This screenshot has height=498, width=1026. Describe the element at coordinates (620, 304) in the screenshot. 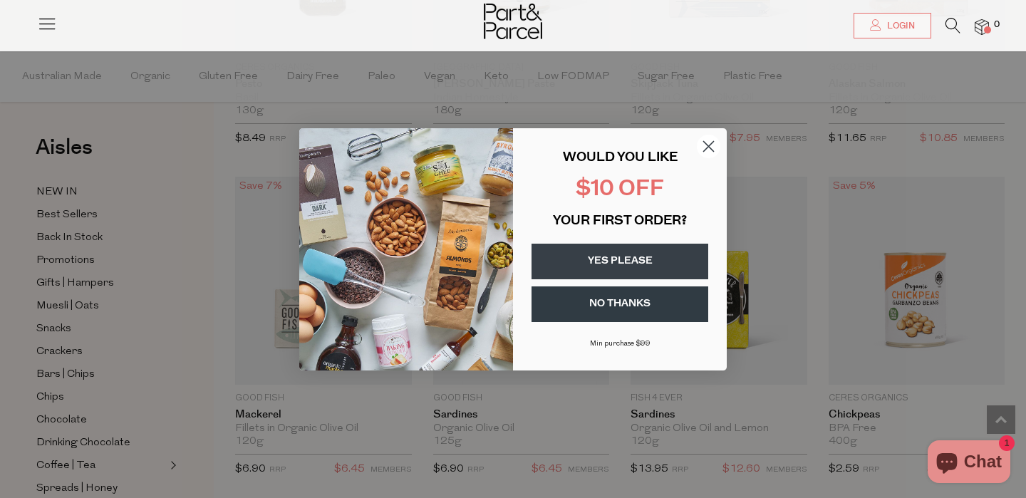

I see `button: NO THANKS` at that location.